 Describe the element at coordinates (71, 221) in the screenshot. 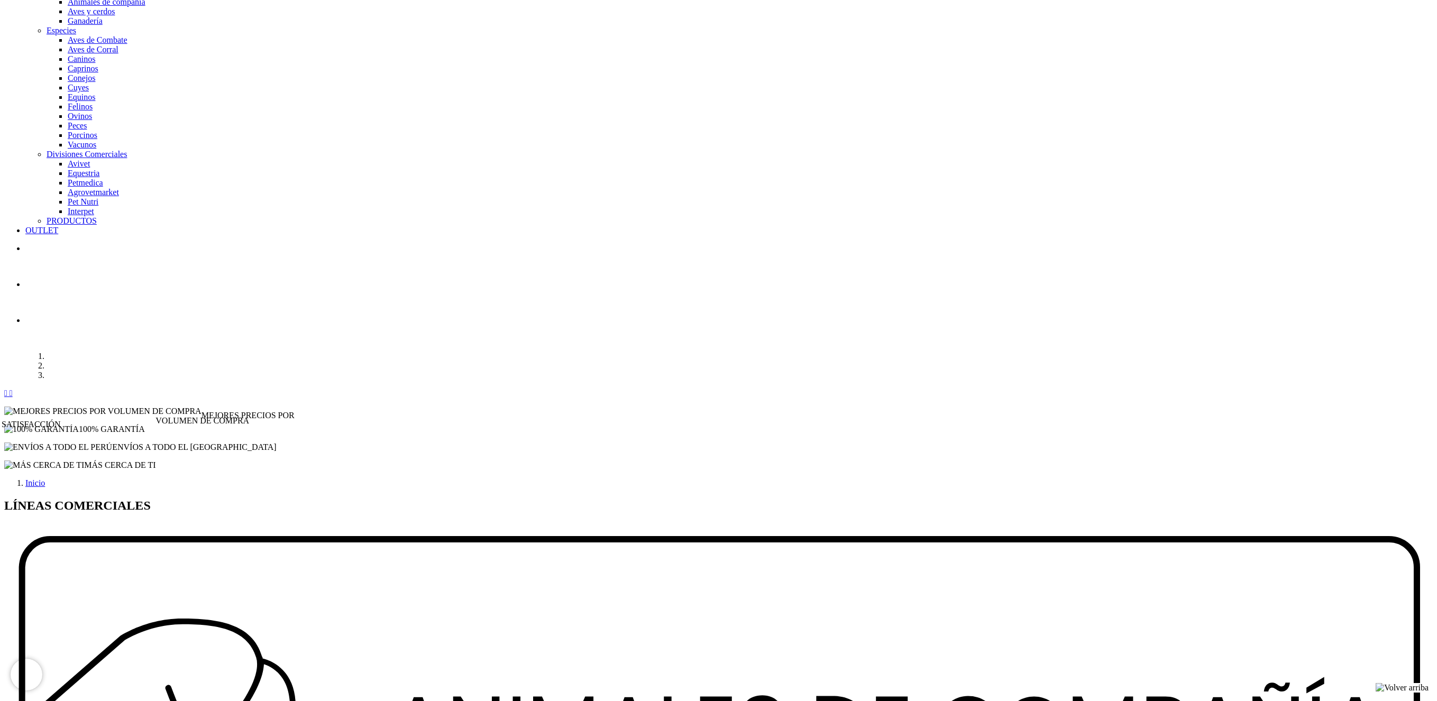

I see `a: PRODUCTOS` at that location.